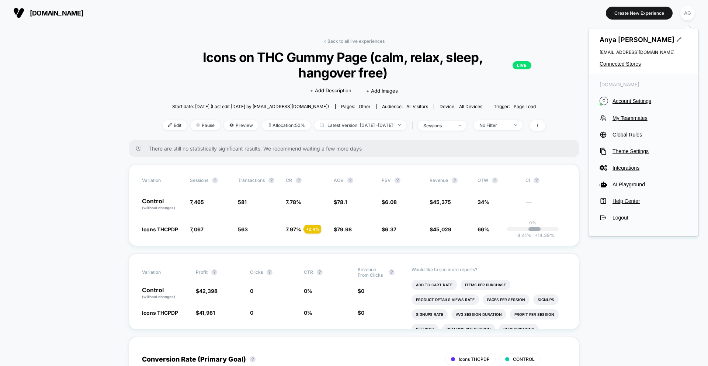 Image resolution: width=708 pixels, height=366 pixels. Describe the element at coordinates (175, 125) in the screenshot. I see `span: Edit` at that location.